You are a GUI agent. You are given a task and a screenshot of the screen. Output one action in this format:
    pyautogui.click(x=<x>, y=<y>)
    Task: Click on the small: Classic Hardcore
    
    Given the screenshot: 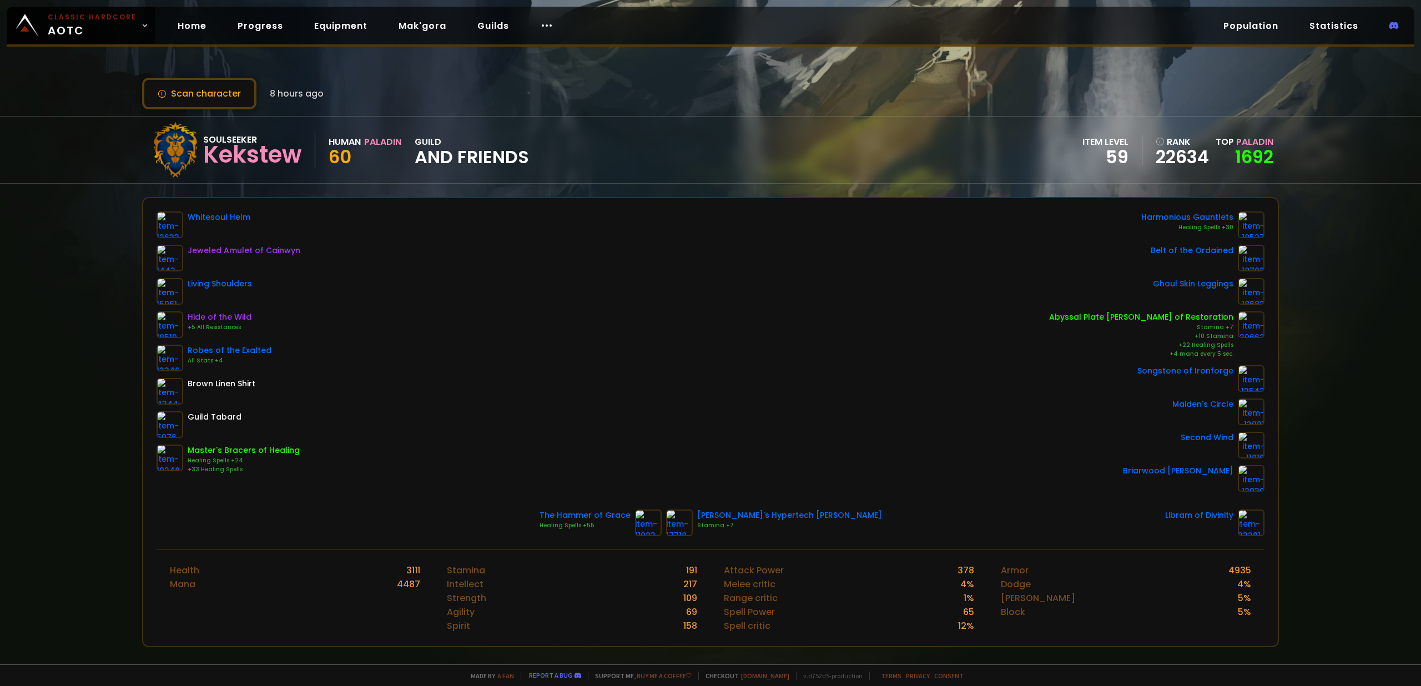 What is the action you would take?
    pyautogui.click(x=92, y=17)
    